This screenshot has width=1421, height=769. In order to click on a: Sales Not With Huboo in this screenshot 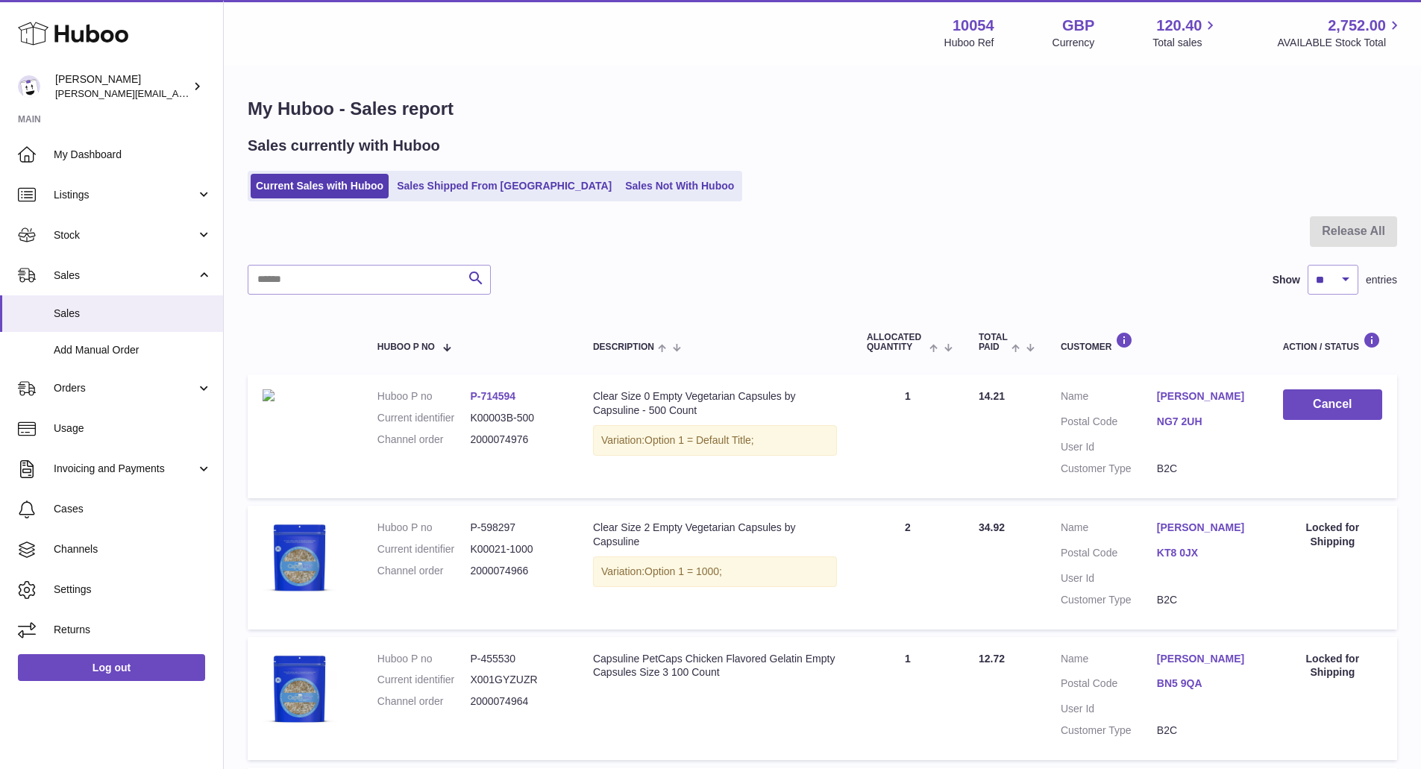, I will do `click(680, 186)`.